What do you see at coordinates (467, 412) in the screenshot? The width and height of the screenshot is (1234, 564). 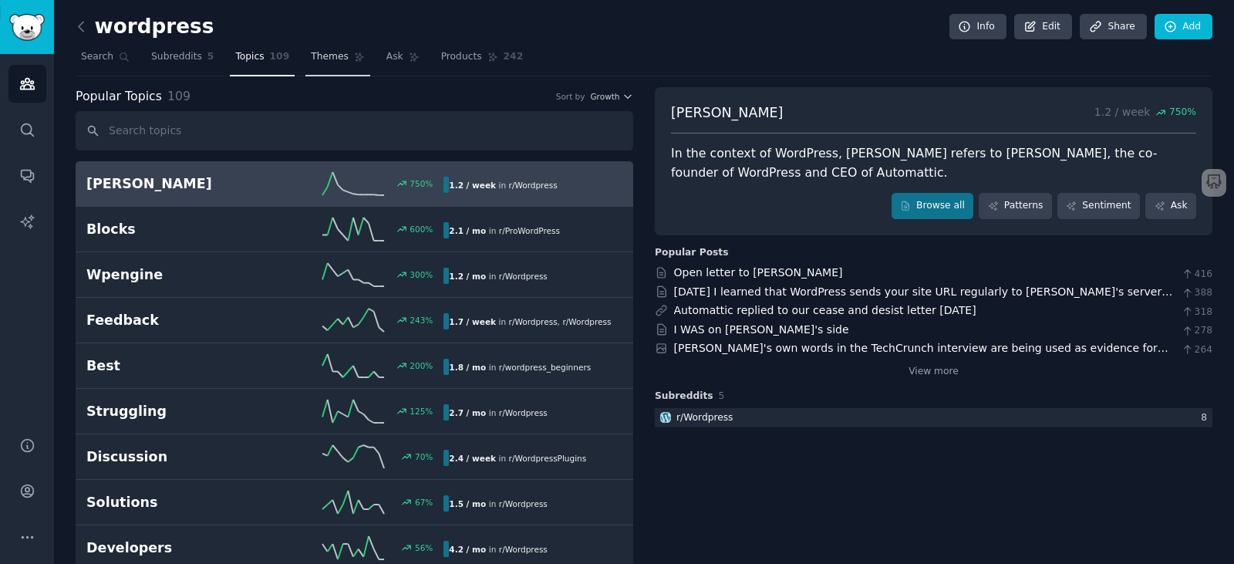 I see `b: 2.7 / mo` at bounding box center [467, 412].